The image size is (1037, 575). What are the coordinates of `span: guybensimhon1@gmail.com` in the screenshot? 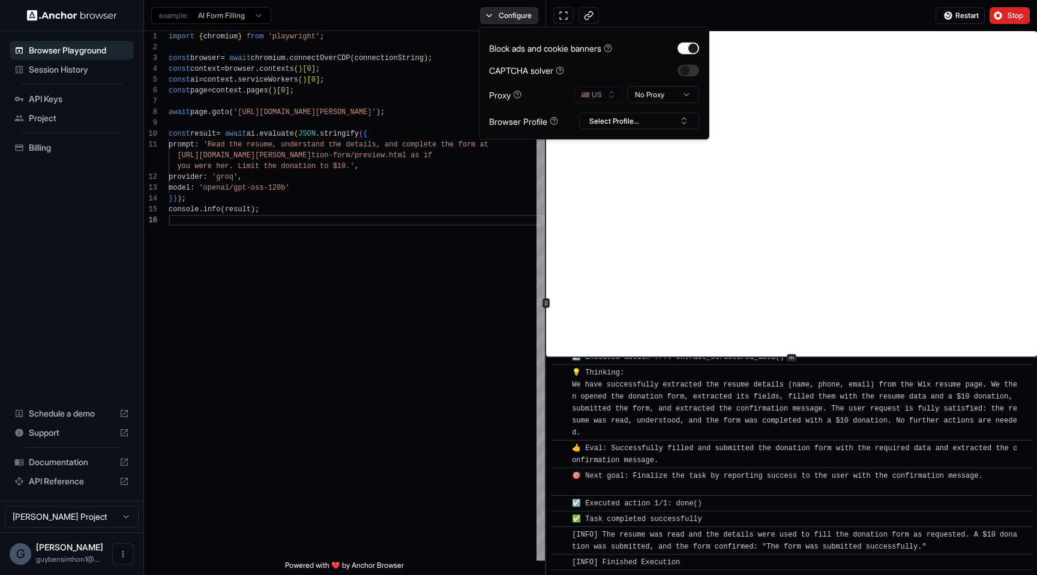 It's located at (68, 558).